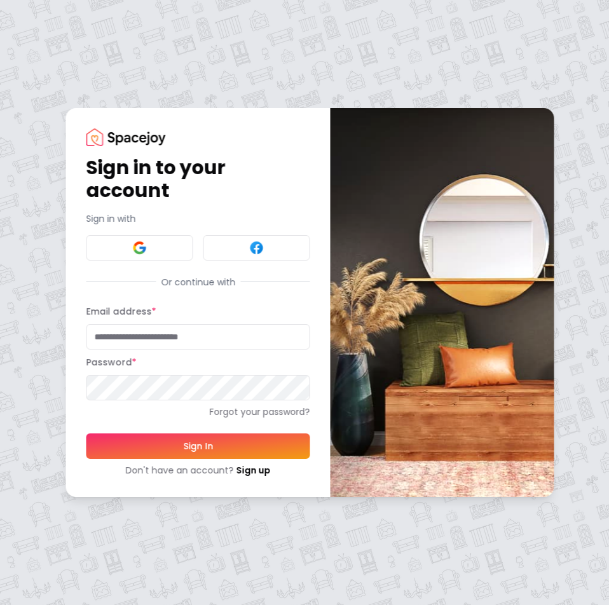  I want to click on a: Forgot your password?, so click(198, 412).